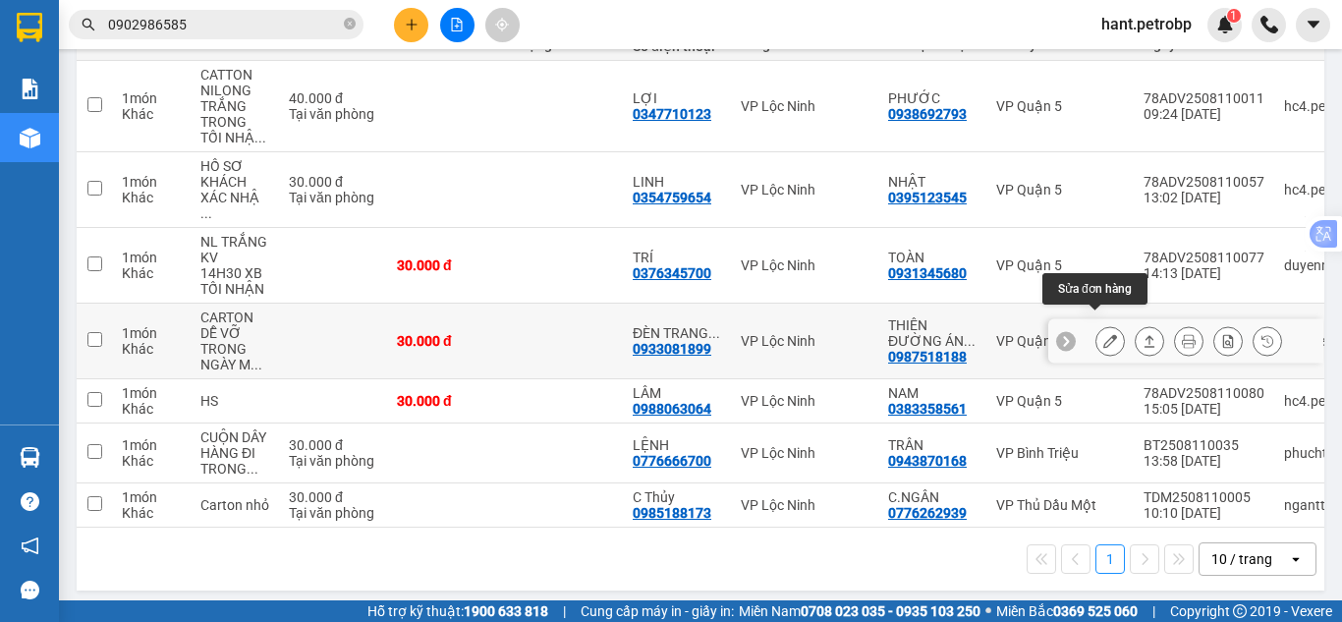 This screenshot has width=1342, height=622. What do you see at coordinates (235, 166) in the screenshot?
I see `div: HỒ SƠ` at bounding box center [235, 166].